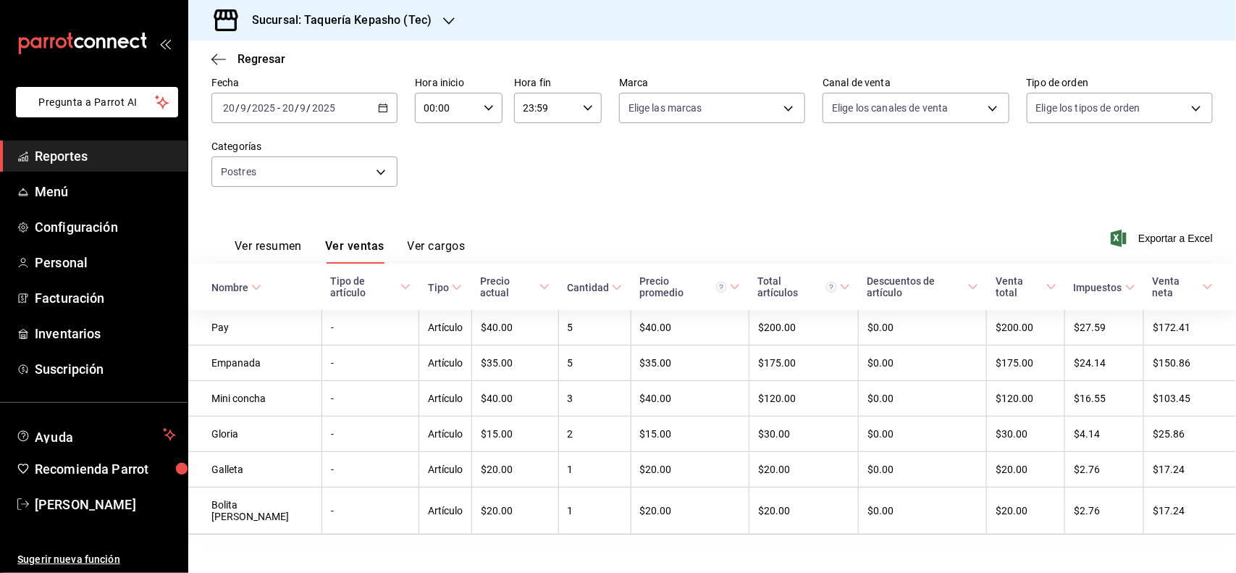  Describe the element at coordinates (683, 287) in the screenshot. I see `div: Precio promedio` at that location.